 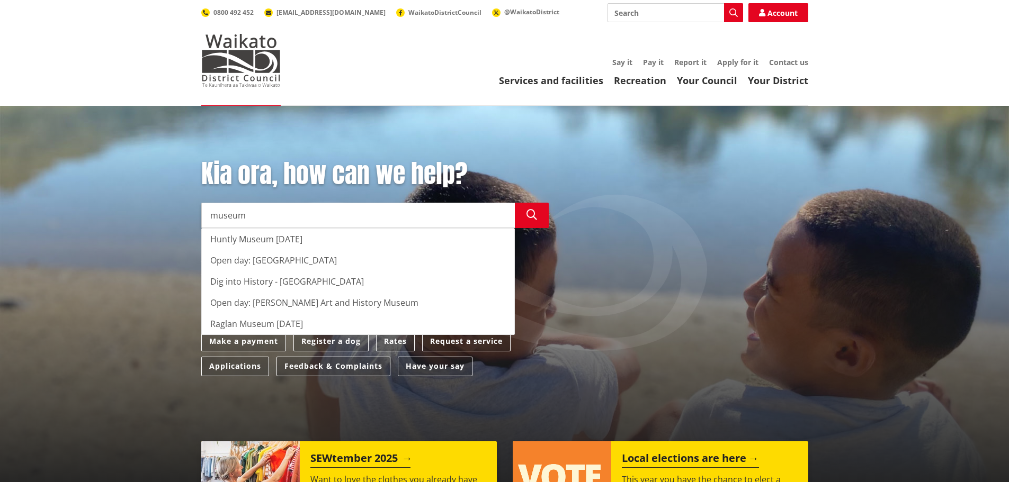 I want to click on a: Recreation, so click(x=640, y=80).